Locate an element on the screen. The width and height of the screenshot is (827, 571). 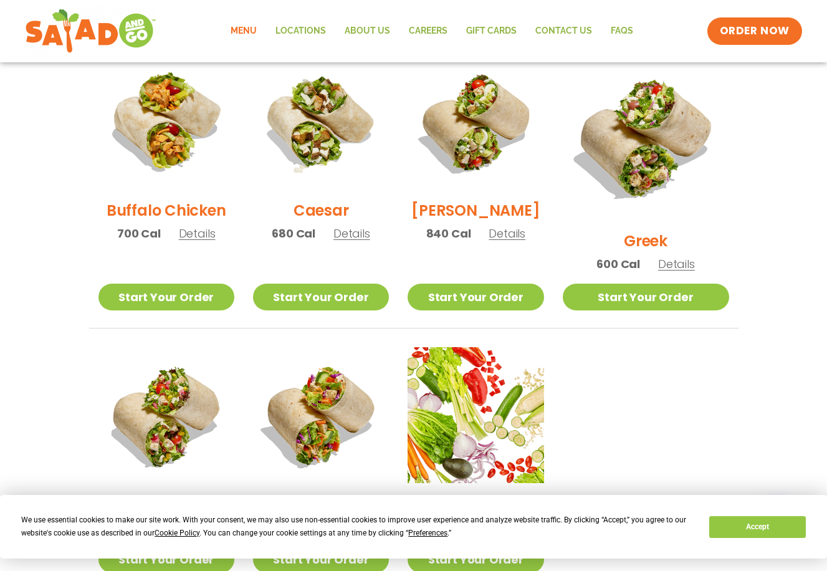
a: About Us is located at coordinates (367, 31).